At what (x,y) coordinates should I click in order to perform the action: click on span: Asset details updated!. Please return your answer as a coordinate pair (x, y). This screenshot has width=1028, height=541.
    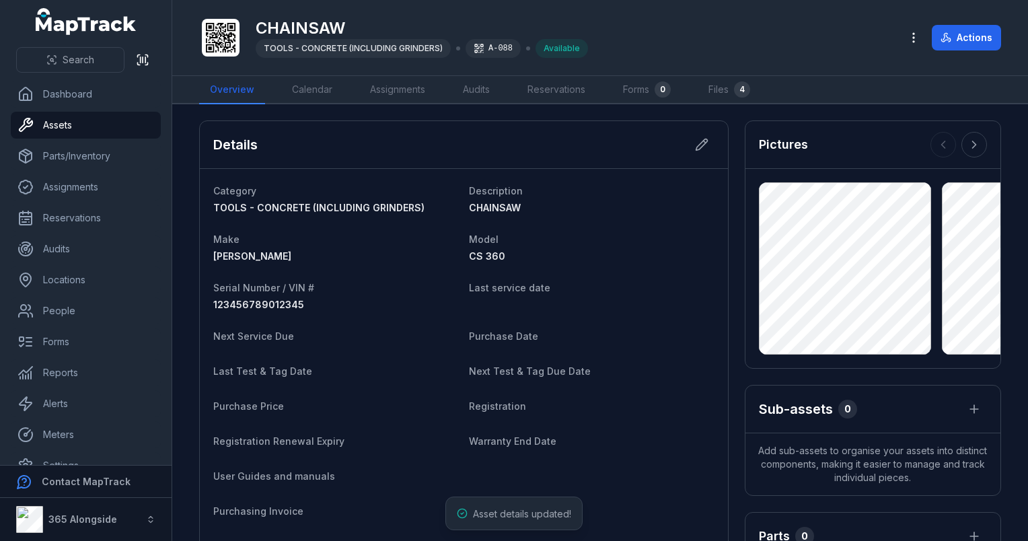
    Looking at the image, I should click on (522, 513).